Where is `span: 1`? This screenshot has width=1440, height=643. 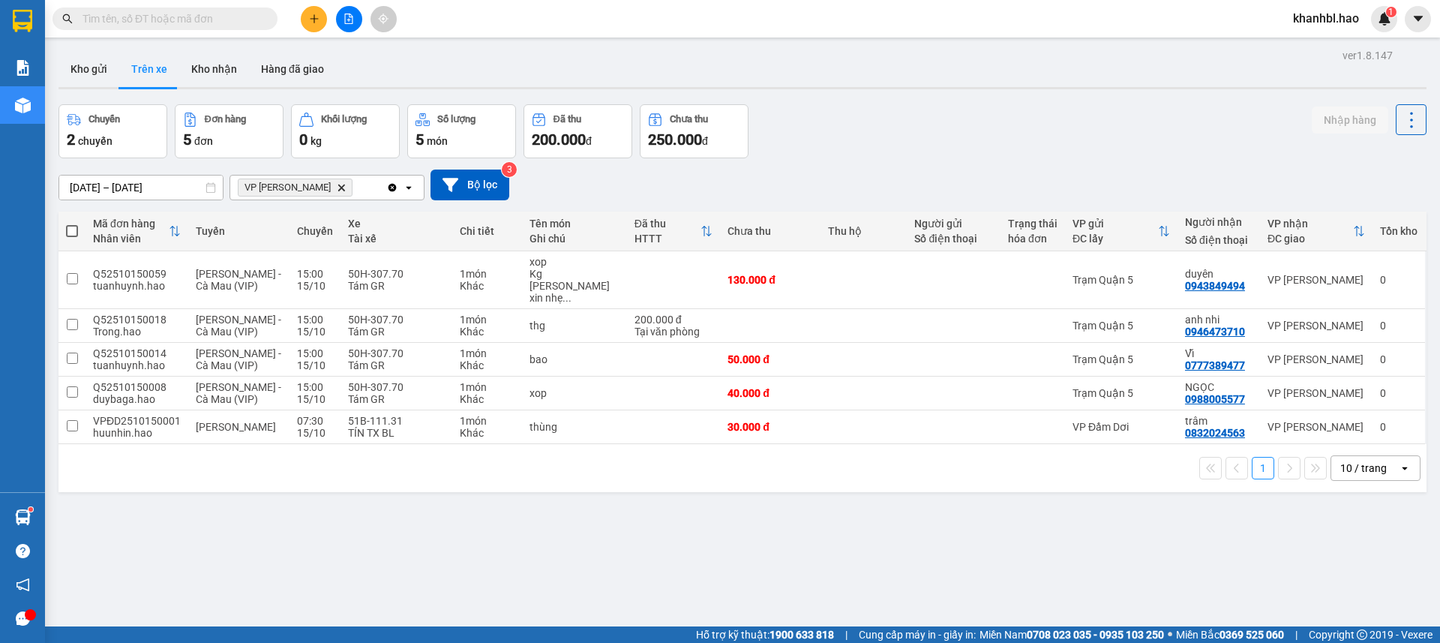
span: 1 is located at coordinates (1390, 12).